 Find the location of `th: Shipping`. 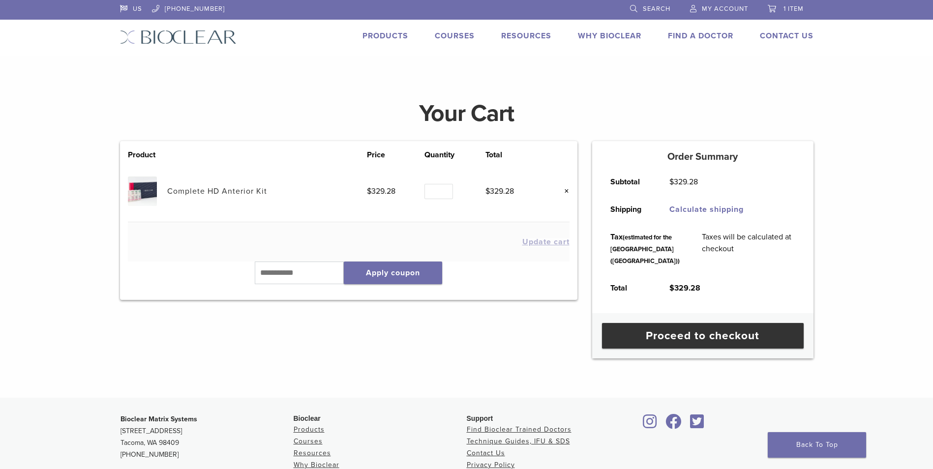

th: Shipping is located at coordinates (629, 209).